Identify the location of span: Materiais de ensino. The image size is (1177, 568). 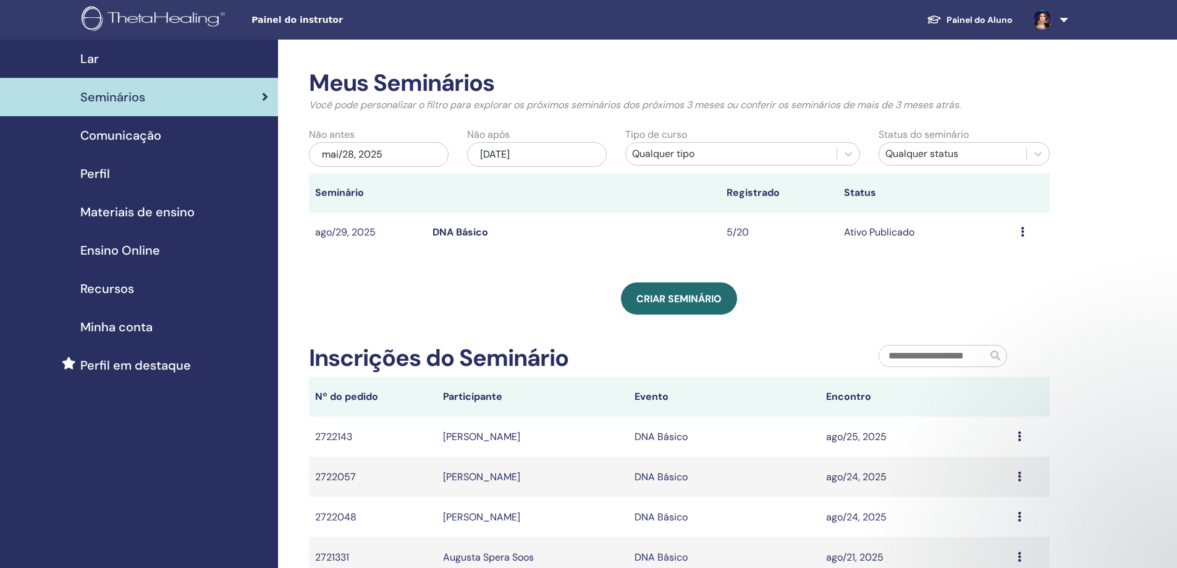
(137, 212).